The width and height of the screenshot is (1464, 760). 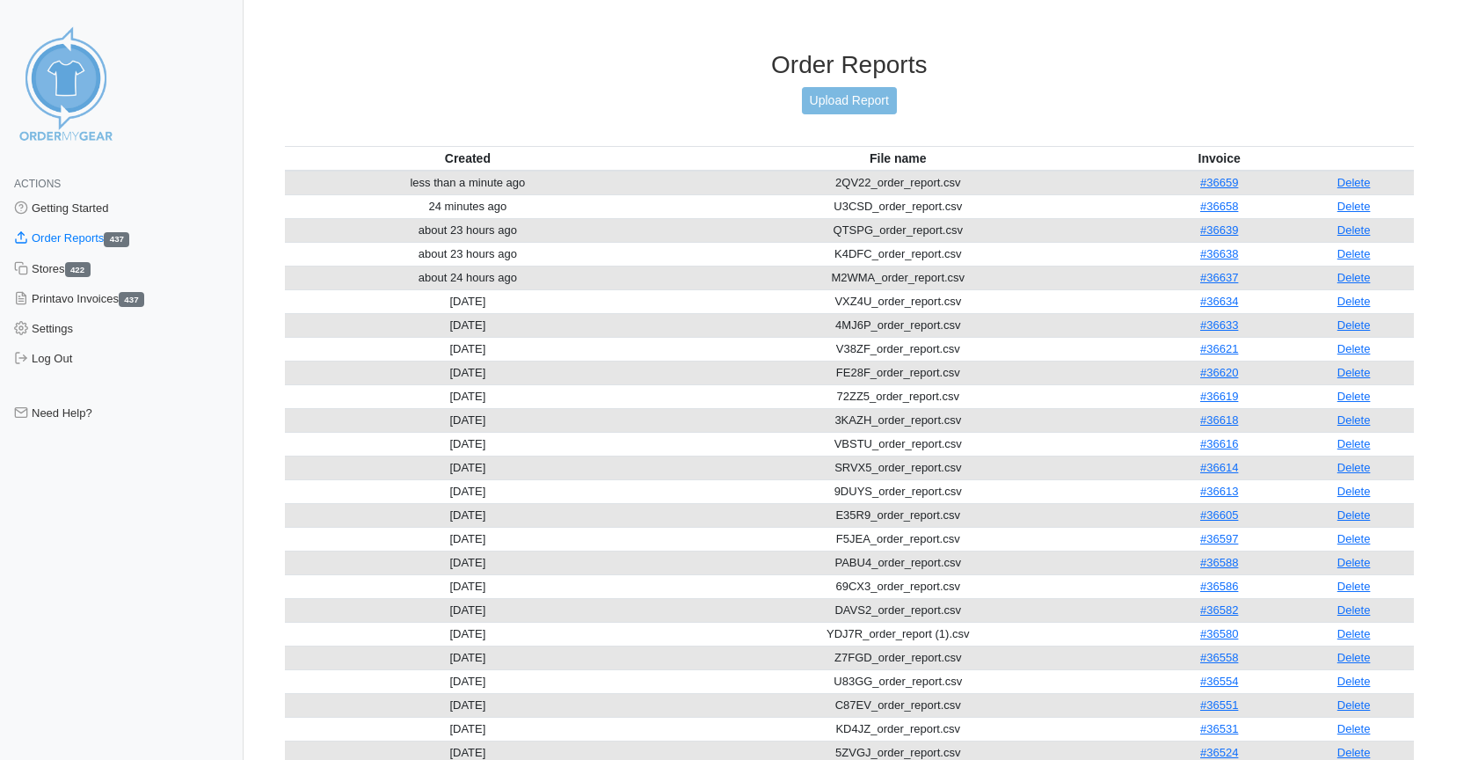 I want to click on td: VXZ4U_order_report.csv, so click(x=898, y=301).